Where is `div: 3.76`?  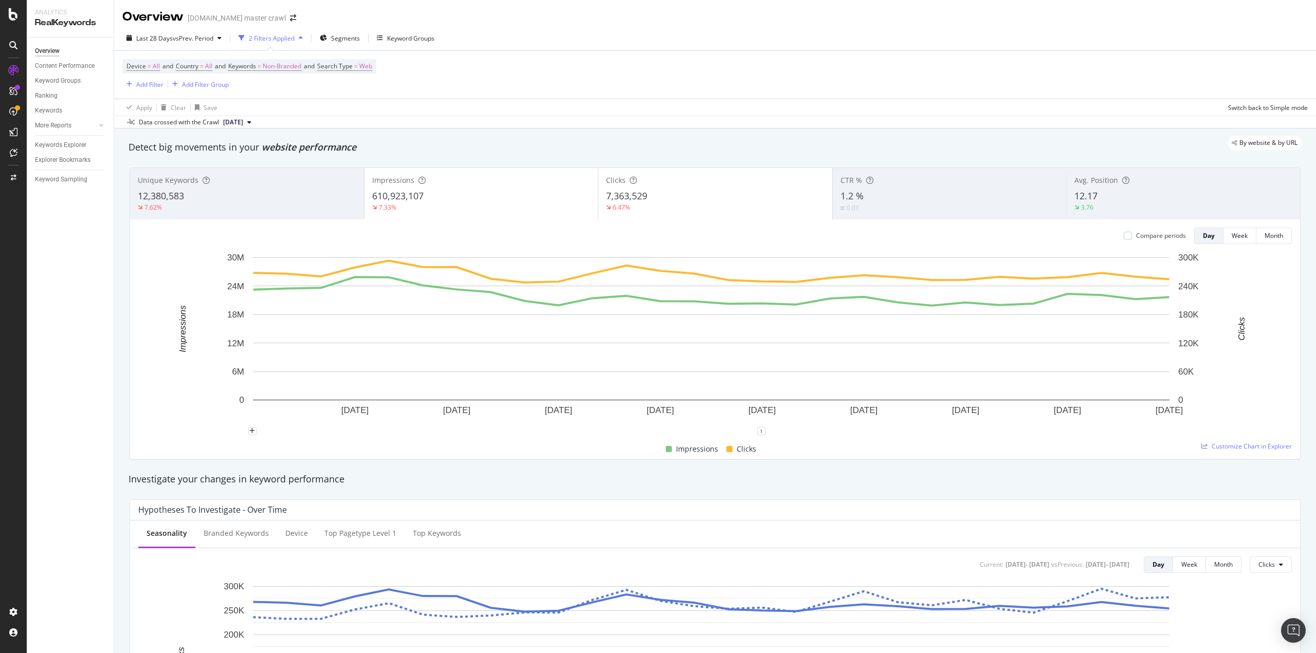 div: 3.76 is located at coordinates (1087, 207).